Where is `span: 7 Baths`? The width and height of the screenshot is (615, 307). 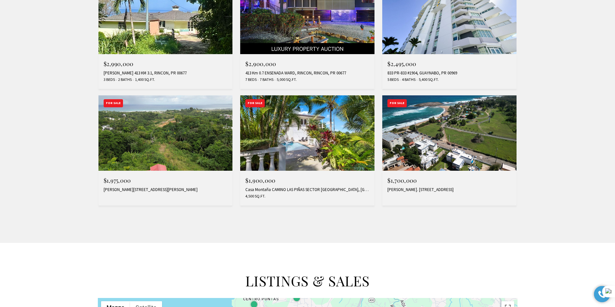 span: 7 Baths is located at coordinates (266, 80).